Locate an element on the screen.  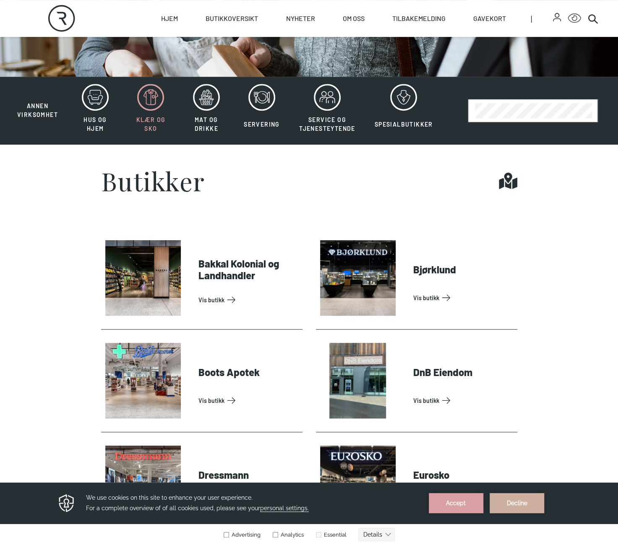
button: Accept is located at coordinates (456, 21).